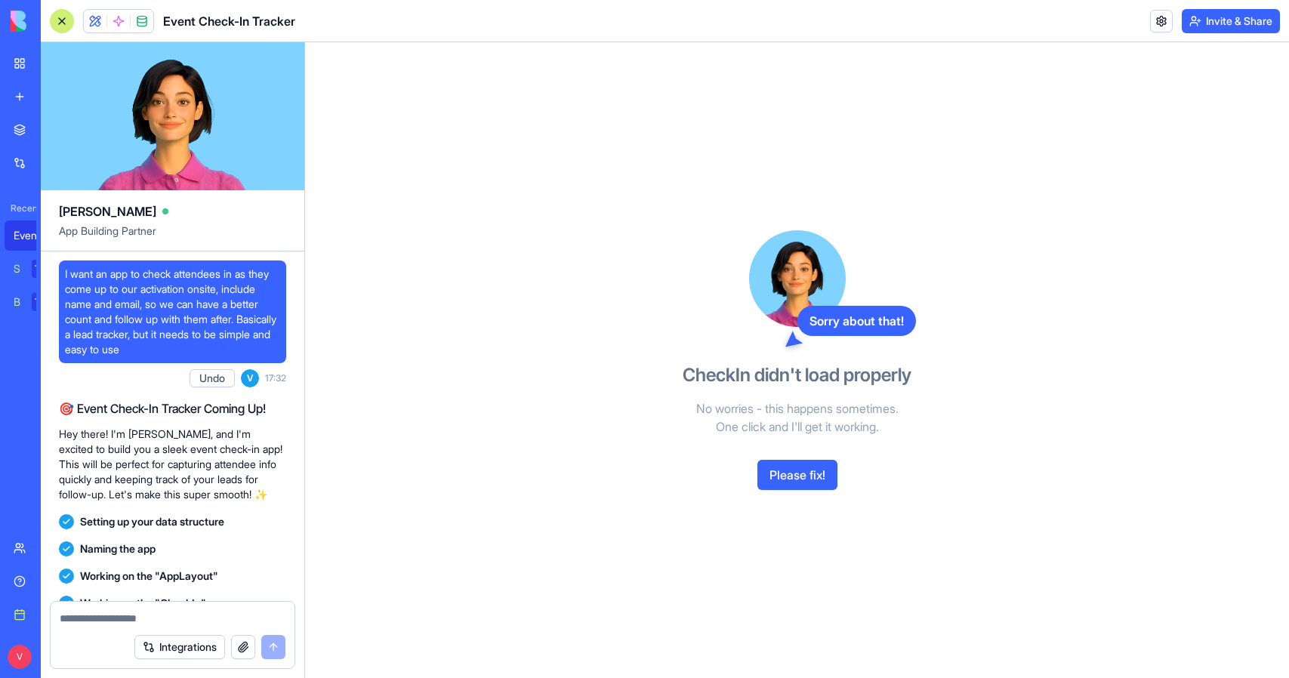 This screenshot has width=1289, height=678. What do you see at coordinates (856, 321) in the screenshot?
I see `div: Sorry about that!` at bounding box center [856, 321].